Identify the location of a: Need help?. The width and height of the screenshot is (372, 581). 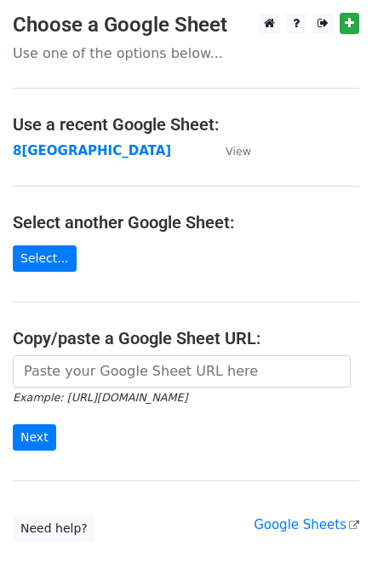
(54, 528).